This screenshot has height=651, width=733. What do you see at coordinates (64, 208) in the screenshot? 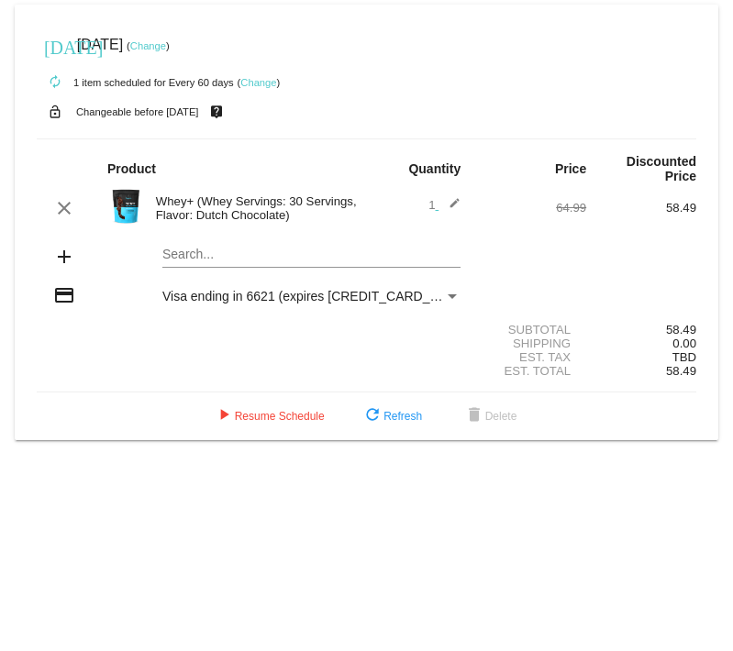
I see `mat-icon: clear` at bounding box center [64, 208].